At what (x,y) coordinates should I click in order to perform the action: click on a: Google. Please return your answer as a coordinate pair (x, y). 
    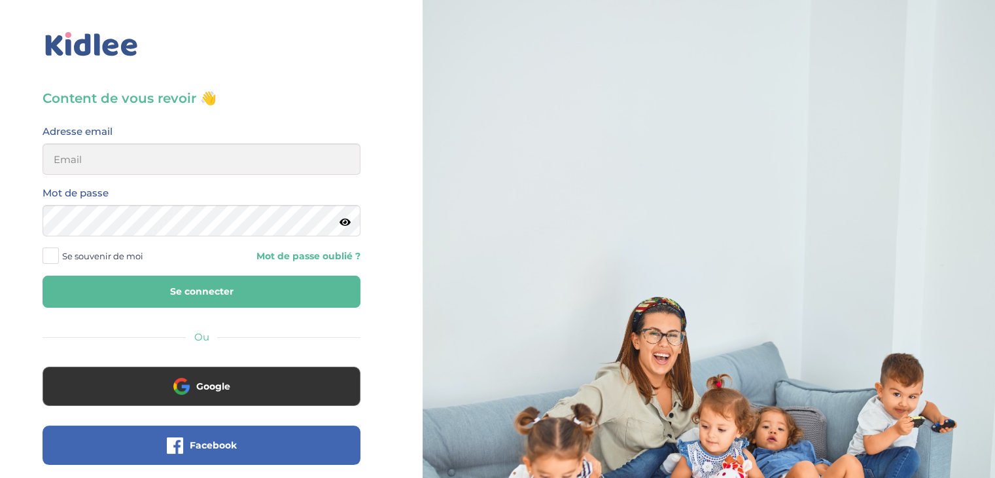
    Looking at the image, I should click on (202, 395).